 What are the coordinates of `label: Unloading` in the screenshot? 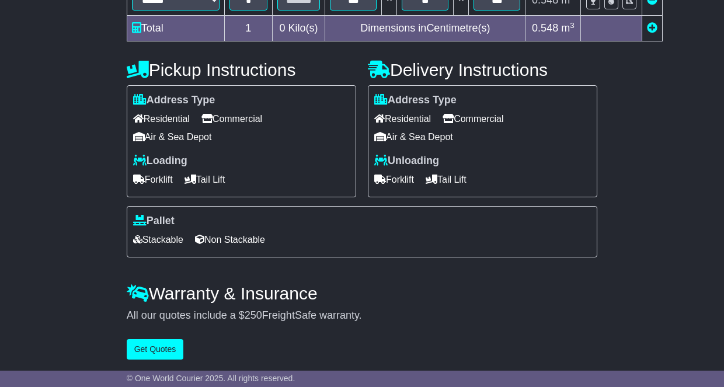 It's located at (406, 161).